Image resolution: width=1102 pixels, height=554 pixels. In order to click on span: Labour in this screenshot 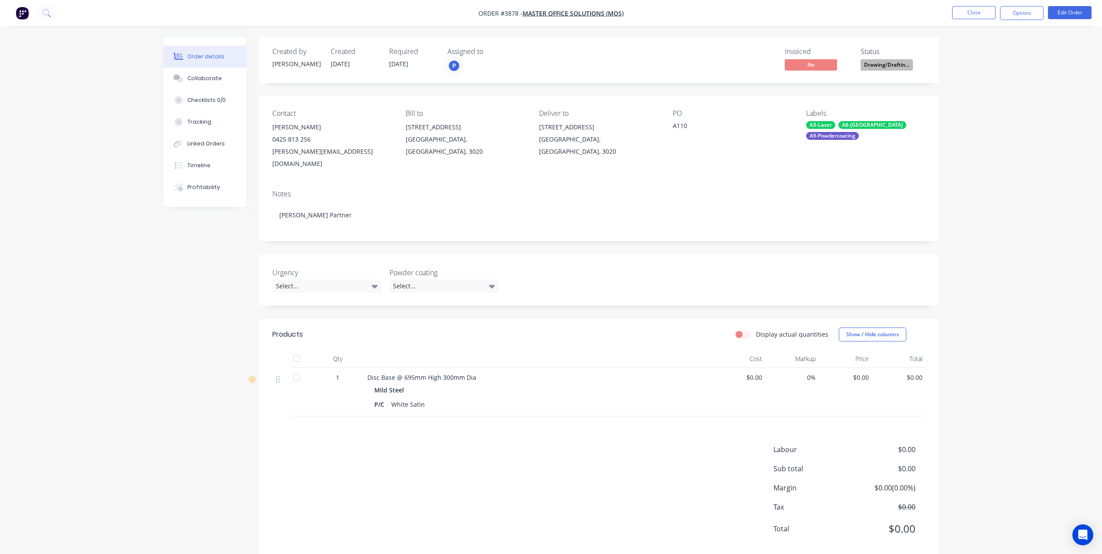, I will do `click(812, 450)`.